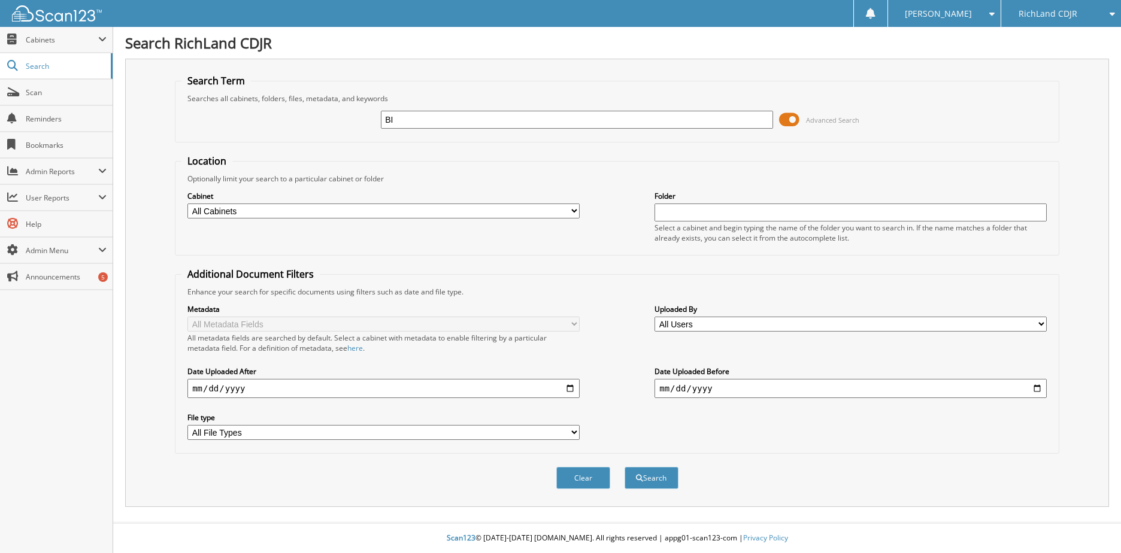 Image resolution: width=1121 pixels, height=553 pixels. I want to click on label: File type, so click(383, 418).